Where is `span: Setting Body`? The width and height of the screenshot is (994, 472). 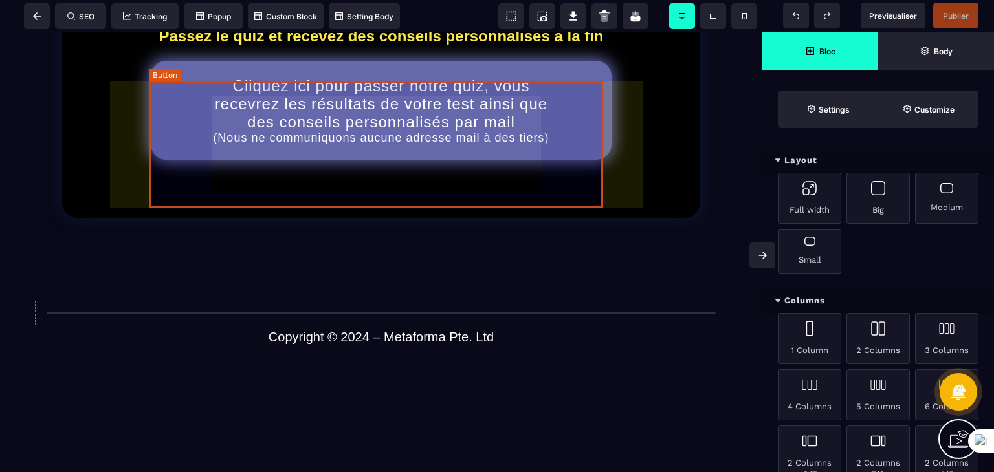 span: Setting Body is located at coordinates (364, 16).